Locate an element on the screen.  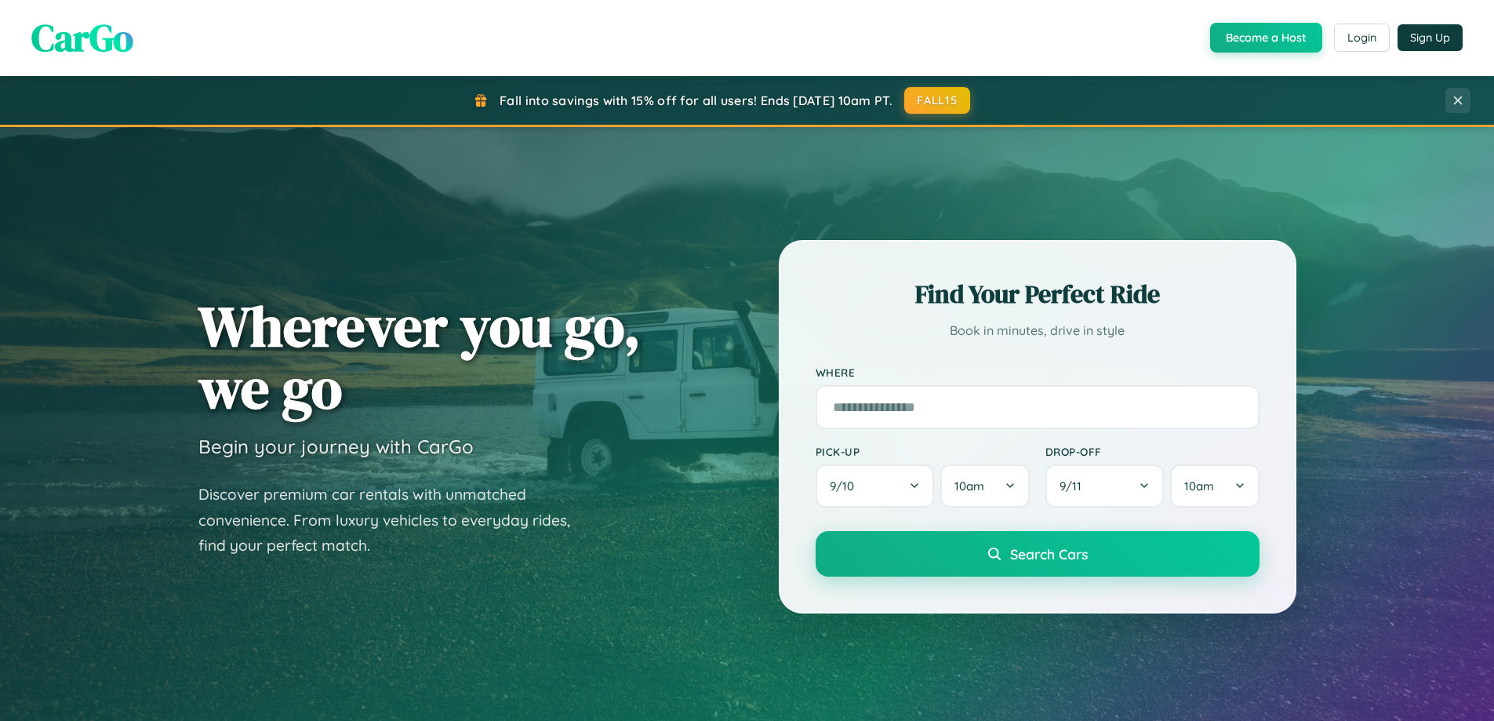
span: 9 / 11 is located at coordinates (1074, 485).